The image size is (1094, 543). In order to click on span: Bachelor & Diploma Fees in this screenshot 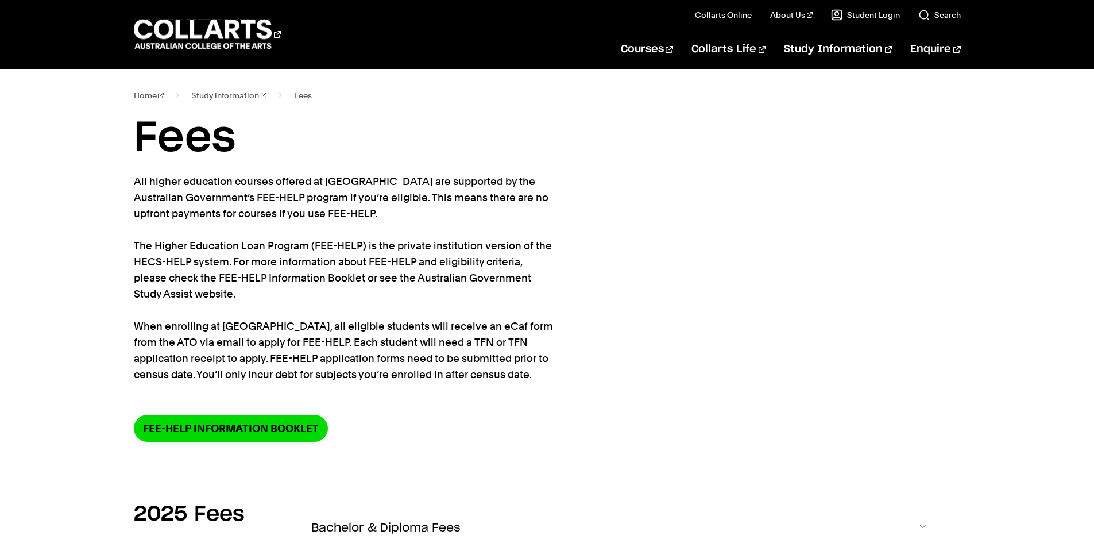, I will do `click(386, 528)`.